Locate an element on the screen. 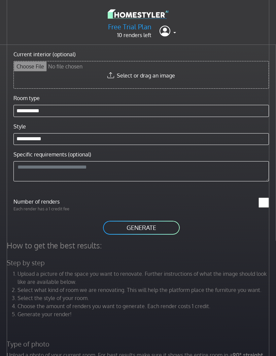  h5: Type of photo is located at coordinates (139, 344).